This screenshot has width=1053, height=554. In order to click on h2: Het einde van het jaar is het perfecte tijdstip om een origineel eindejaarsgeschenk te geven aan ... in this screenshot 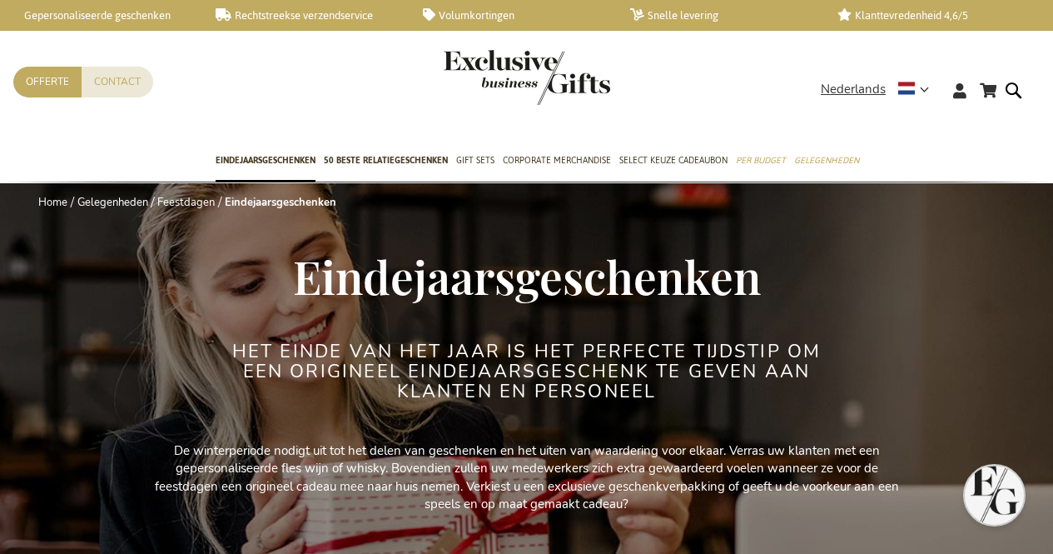, I will do `click(527, 371)`.